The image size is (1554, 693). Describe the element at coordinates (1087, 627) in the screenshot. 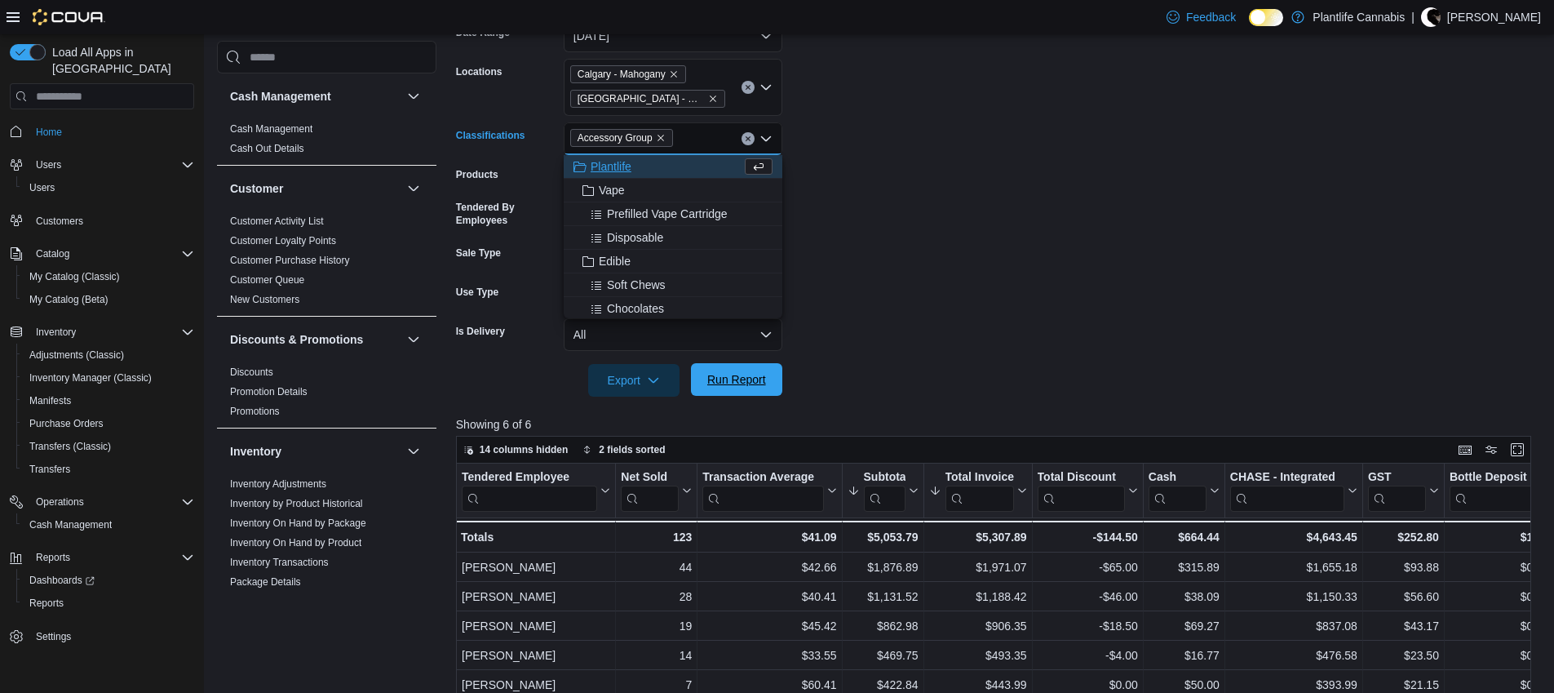

I see `div: -$18.50` at that location.